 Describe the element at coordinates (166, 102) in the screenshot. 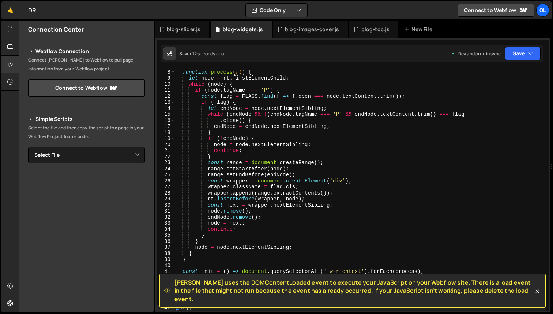

I see `div: 13` at that location.